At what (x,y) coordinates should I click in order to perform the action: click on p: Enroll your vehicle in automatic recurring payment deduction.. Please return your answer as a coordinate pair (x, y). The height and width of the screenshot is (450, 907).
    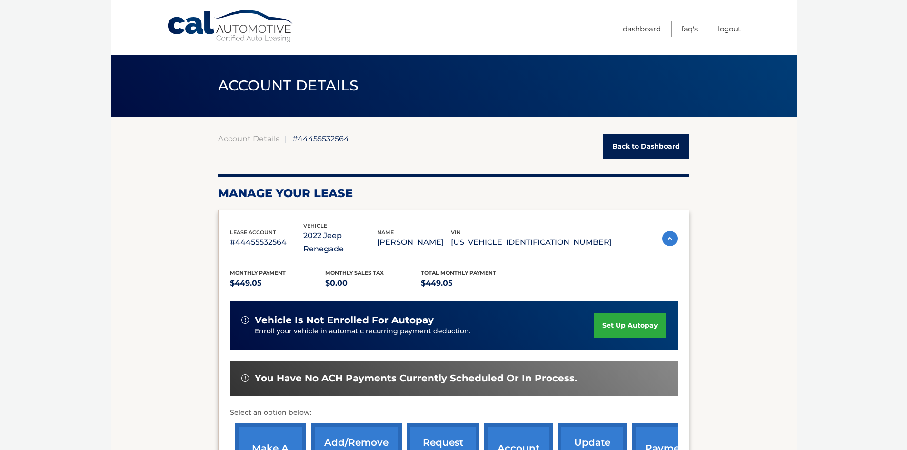
    Looking at the image, I should click on (425, 331).